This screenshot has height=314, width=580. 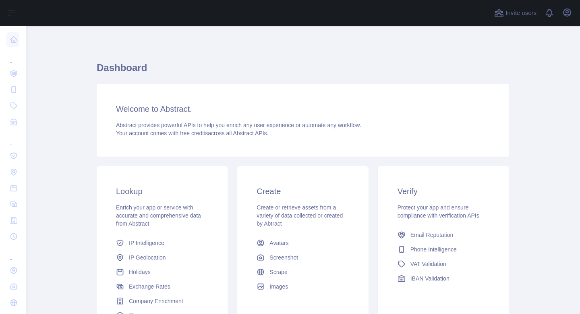 What do you see at coordinates (162, 301) in the screenshot?
I see `a: Company Enrichment` at bounding box center [162, 301].